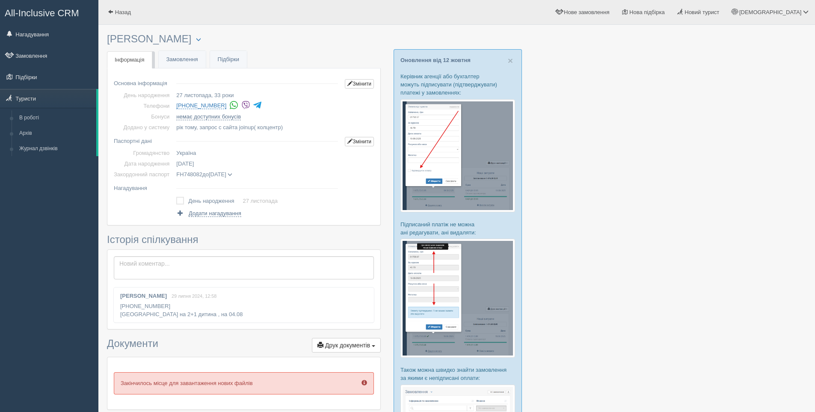  What do you see at coordinates (204, 174) in the screenshot?
I see `span: до` at bounding box center [204, 174].